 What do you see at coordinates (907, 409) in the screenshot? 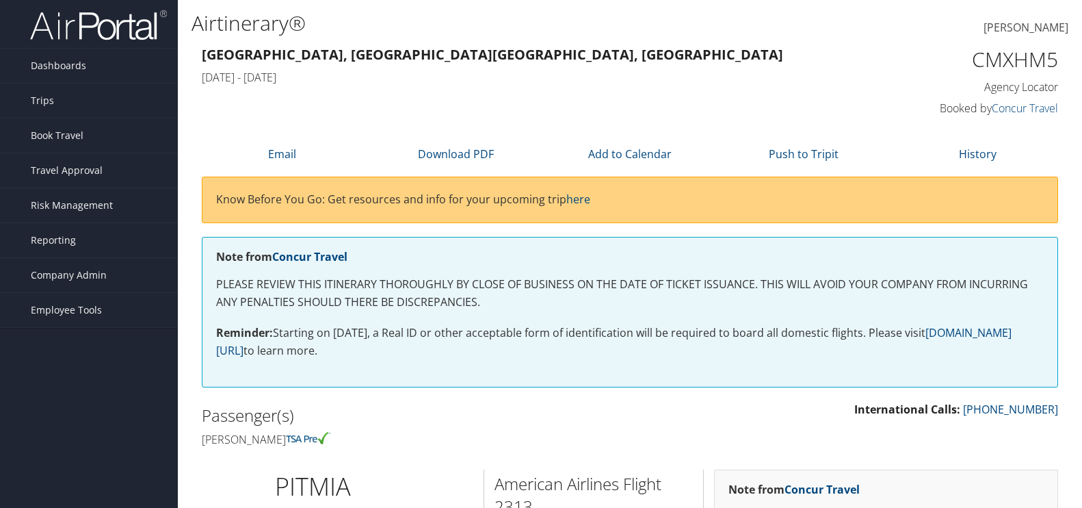
I see `strong: International Calls:` at bounding box center [907, 409].